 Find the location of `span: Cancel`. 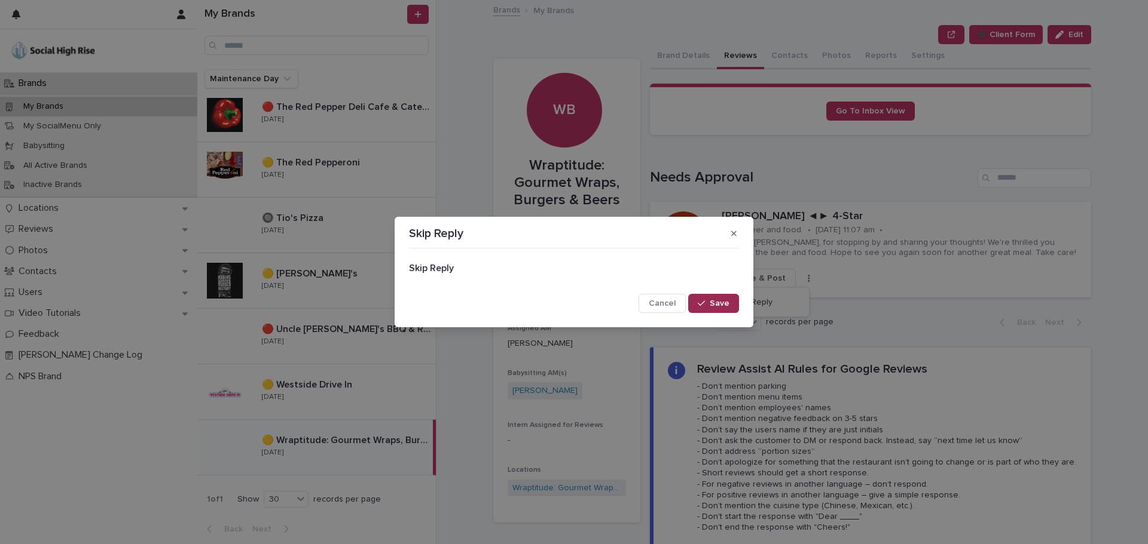

span: Cancel is located at coordinates (662, 304).